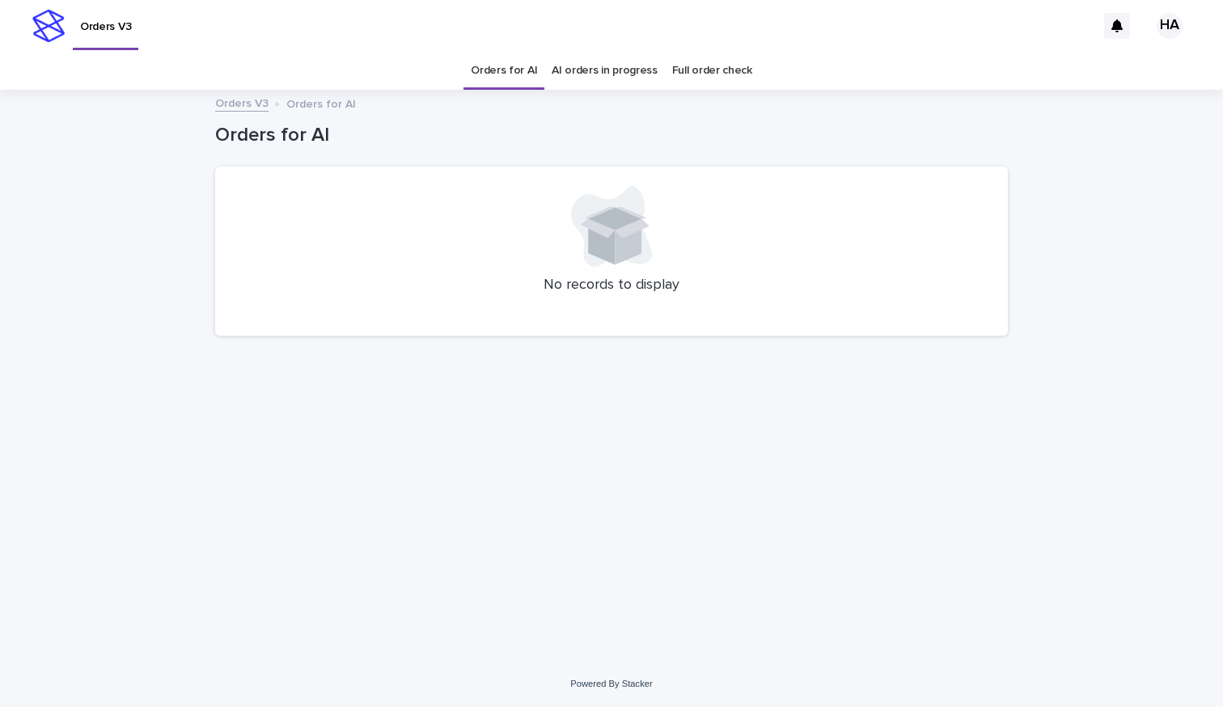 Image resolution: width=1223 pixels, height=707 pixels. I want to click on div: HA, so click(1169, 26).